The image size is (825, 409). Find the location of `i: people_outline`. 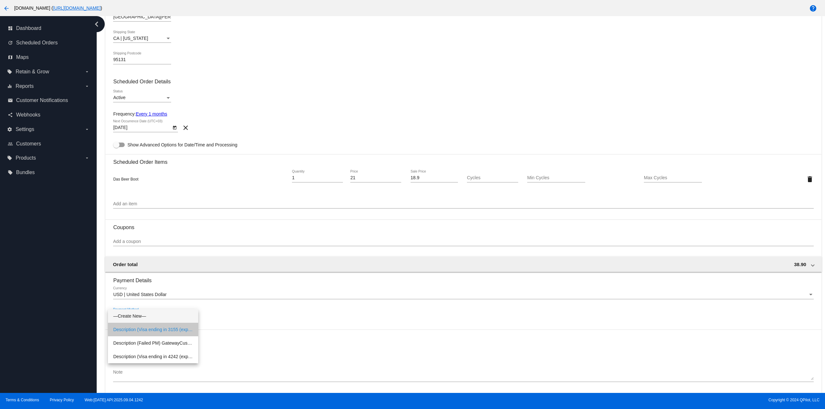

i: people_outline is located at coordinates (10, 144).